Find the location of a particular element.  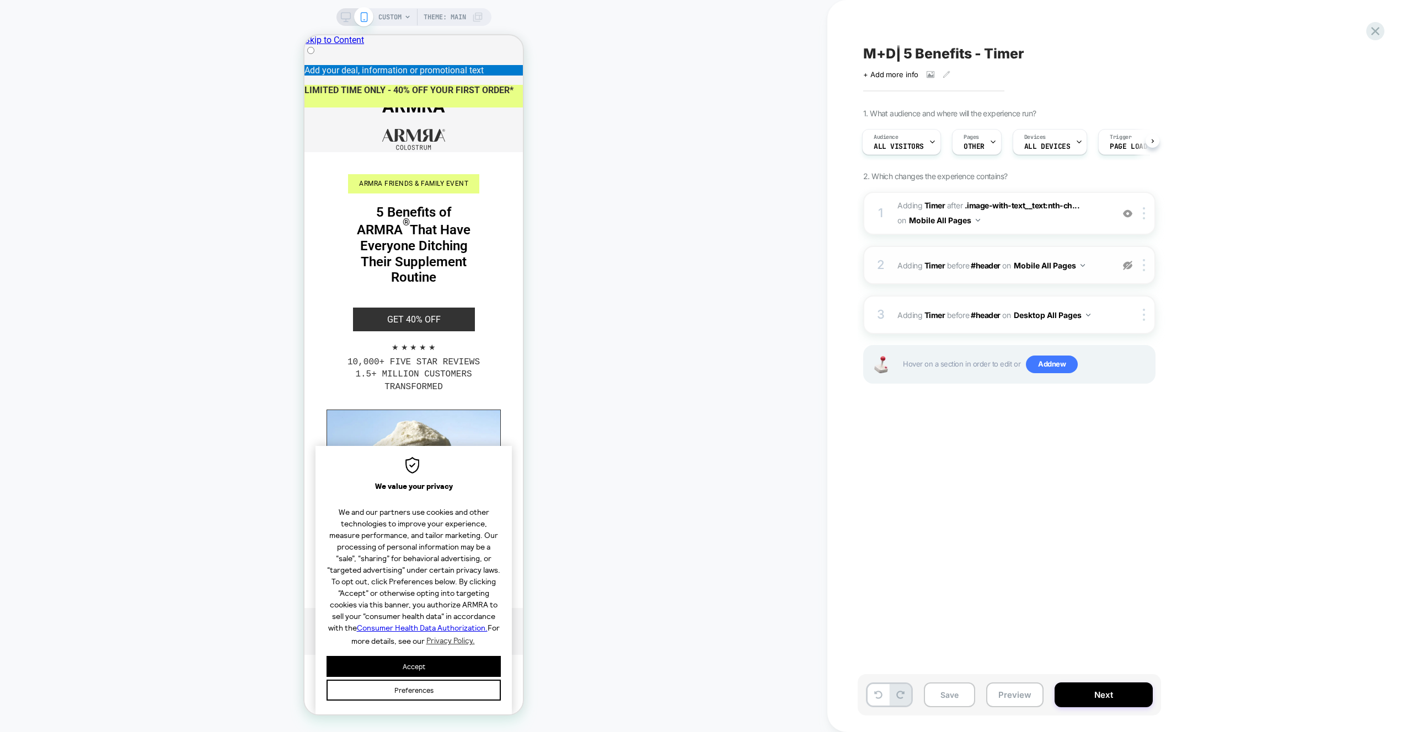

span: 1. What audience and where will the experience run? is located at coordinates (949, 113).